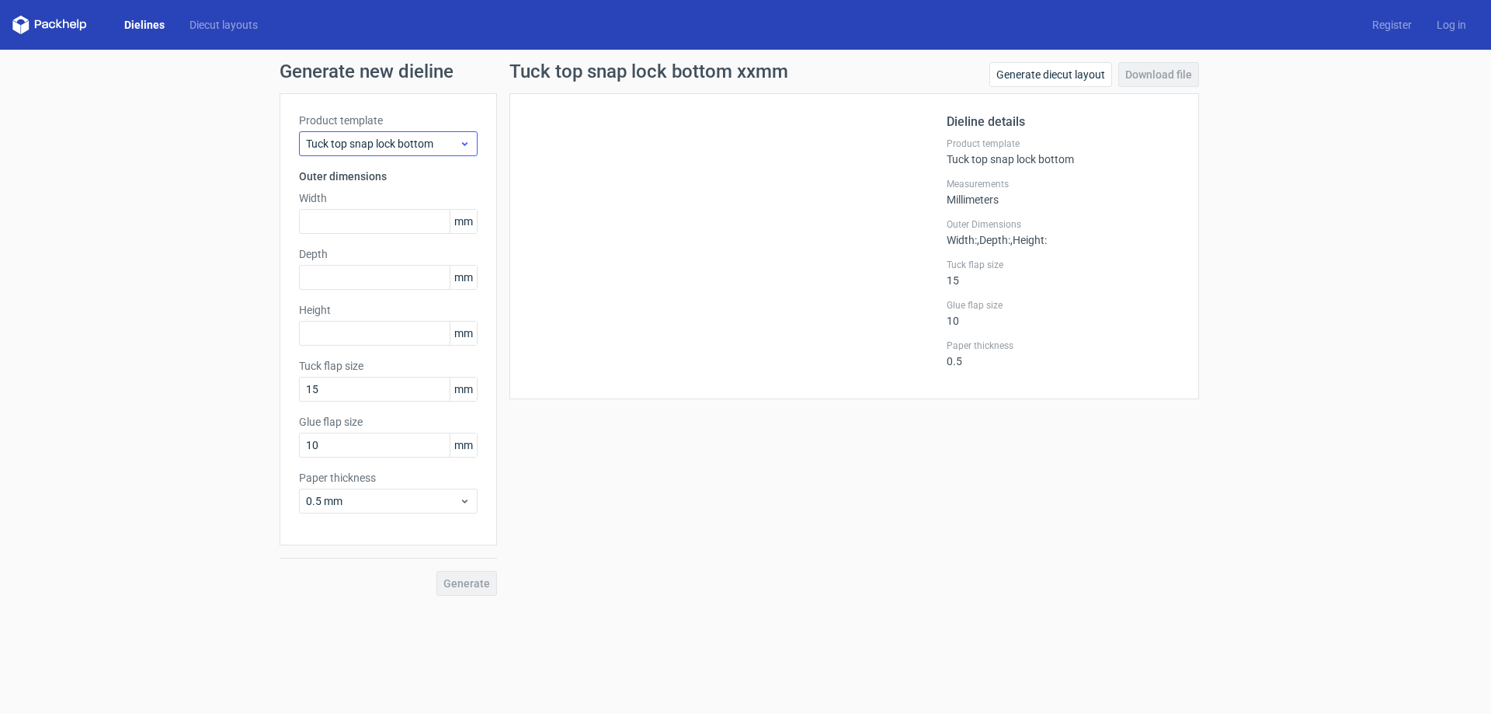  Describe the element at coordinates (1391, 25) in the screenshot. I see `a: Register` at that location.